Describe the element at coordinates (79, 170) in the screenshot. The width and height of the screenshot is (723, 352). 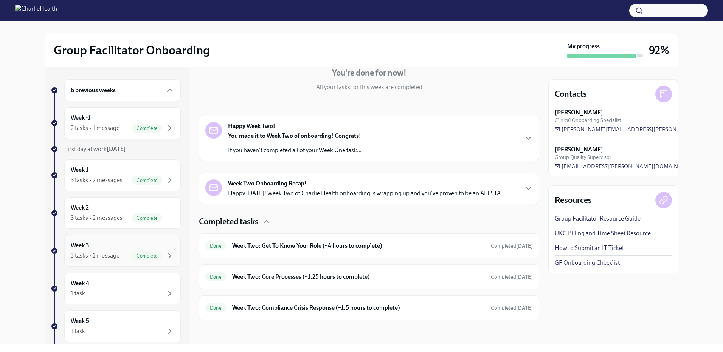
I see `h6: Week 1` at that location.